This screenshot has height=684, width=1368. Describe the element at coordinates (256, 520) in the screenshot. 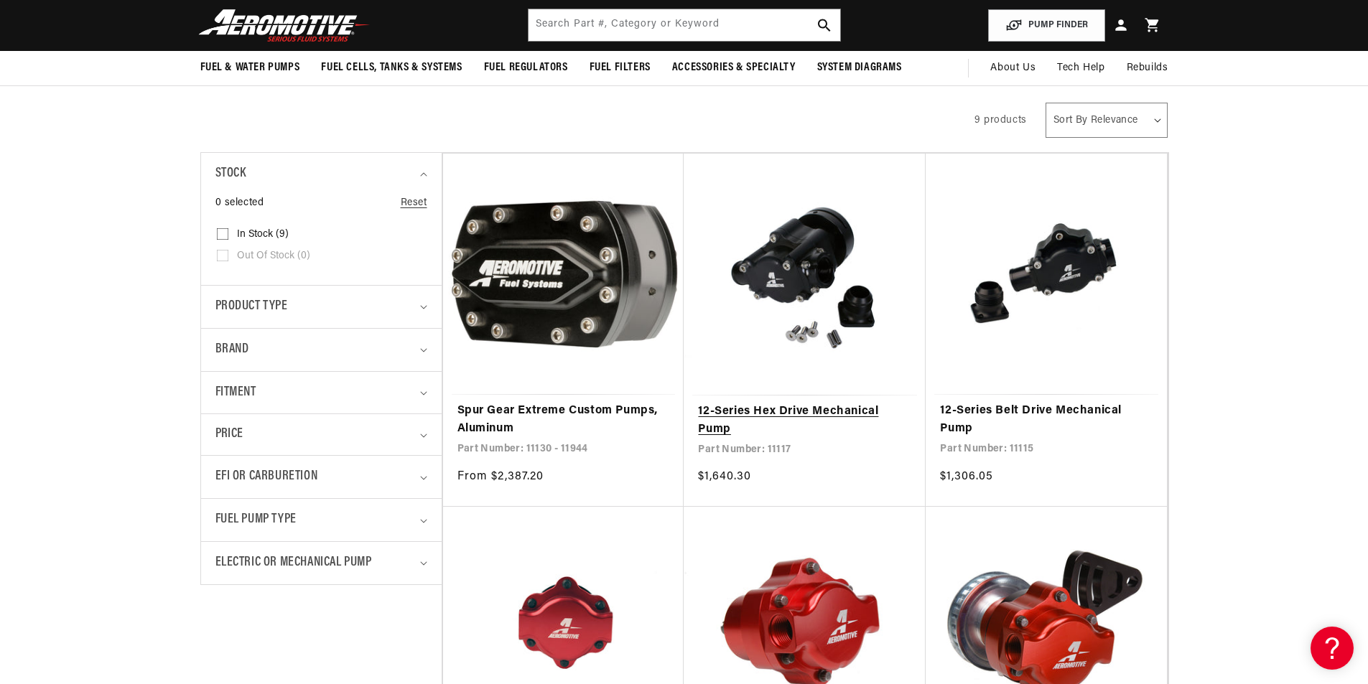

I see `span: Fuel Pump Type` at that location.